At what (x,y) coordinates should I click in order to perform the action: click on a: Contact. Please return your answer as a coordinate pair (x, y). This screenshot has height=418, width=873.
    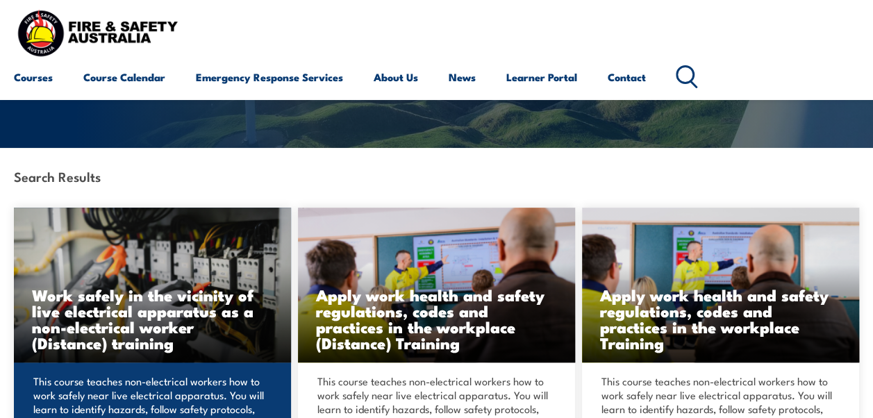
    Looking at the image, I should click on (627, 77).